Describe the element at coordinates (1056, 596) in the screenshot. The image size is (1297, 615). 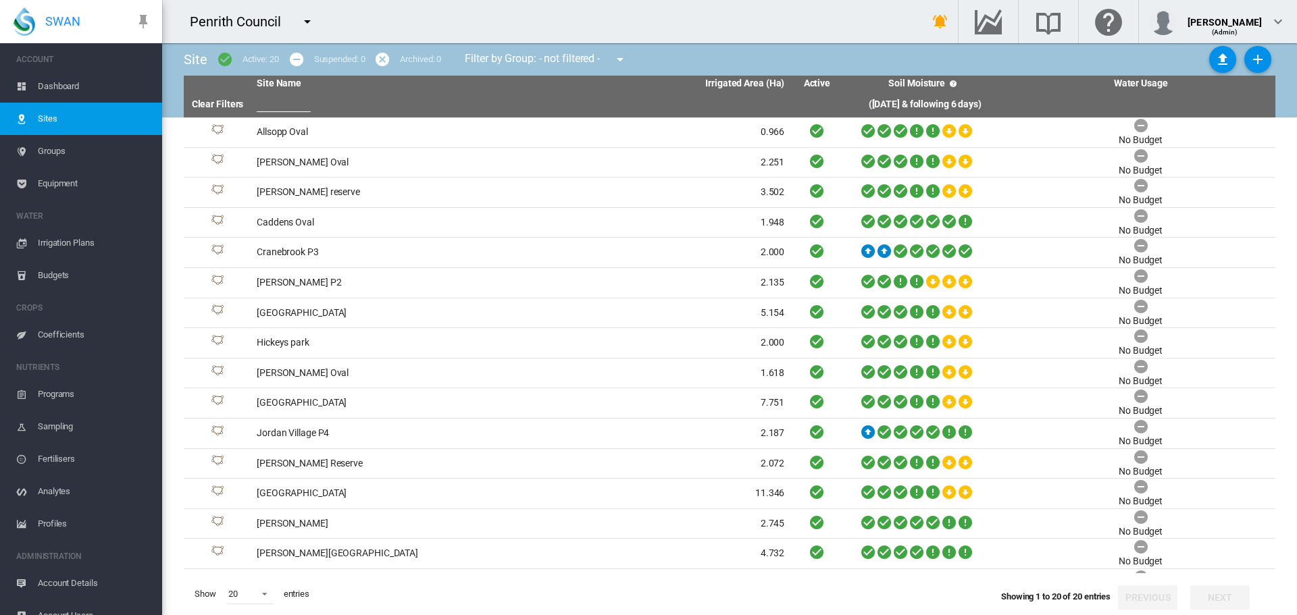
I see `span: Showing 1 to 20 of 20 entries` at that location.